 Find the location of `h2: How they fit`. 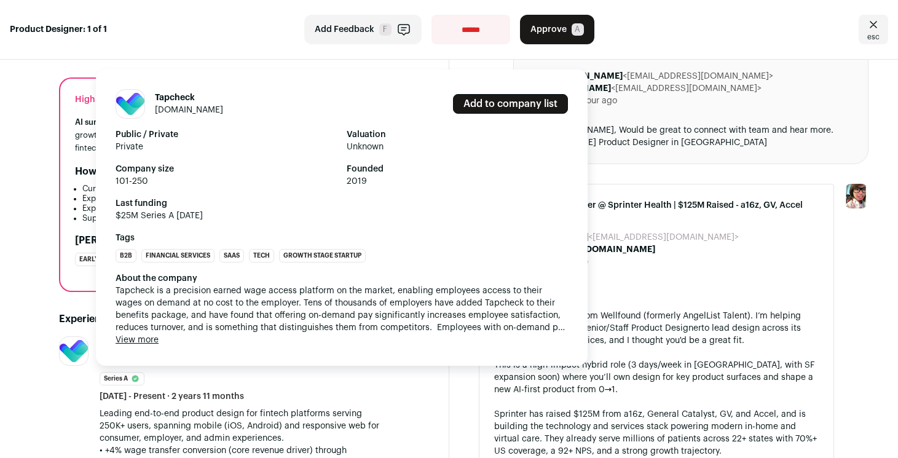

h2: How they fit is located at coordinates (103, 172).